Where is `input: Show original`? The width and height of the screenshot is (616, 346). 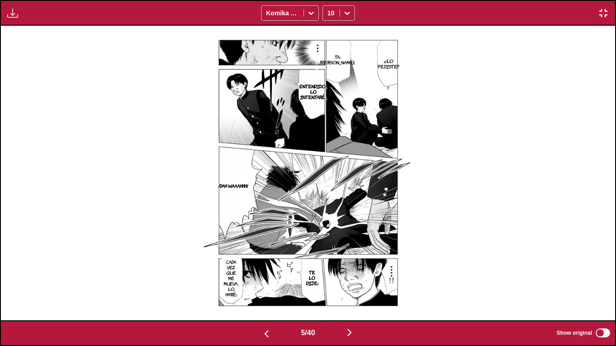 input: Show original is located at coordinates (603, 333).